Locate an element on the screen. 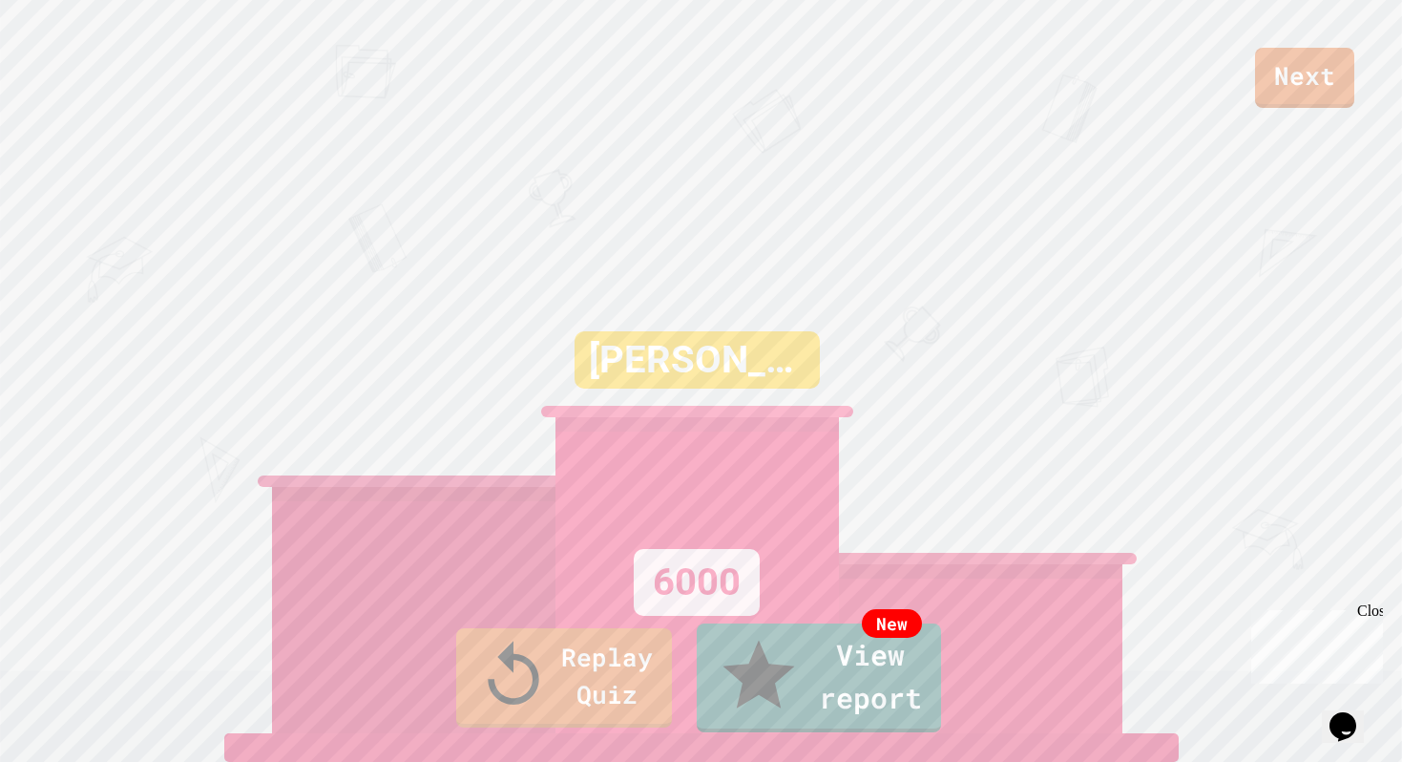 The width and height of the screenshot is (1402, 762). a: View report is located at coordinates (819, 678).